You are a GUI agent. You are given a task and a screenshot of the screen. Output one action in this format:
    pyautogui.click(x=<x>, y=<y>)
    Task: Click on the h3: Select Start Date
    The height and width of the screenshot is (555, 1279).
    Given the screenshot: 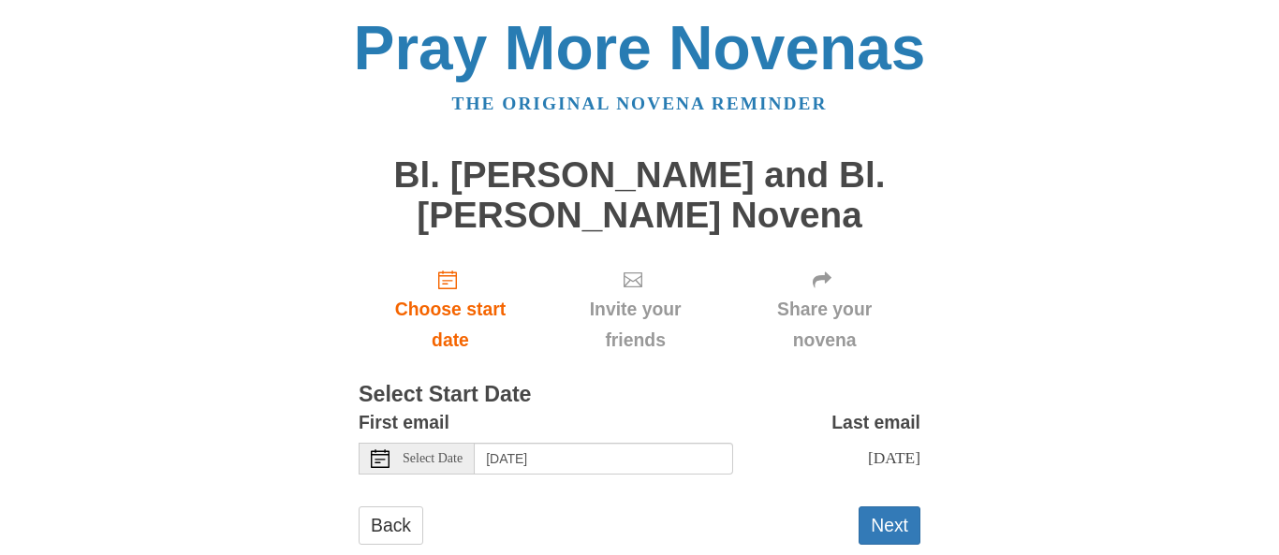 What is the action you would take?
    pyautogui.click(x=639, y=395)
    